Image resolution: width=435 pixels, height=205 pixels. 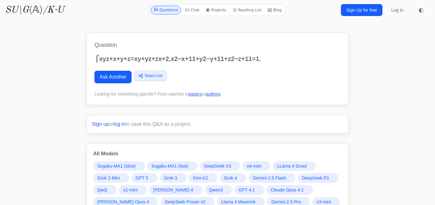 What do you see at coordinates (171, 178) in the screenshot?
I see `span: Grok 3` at bounding box center [171, 178].